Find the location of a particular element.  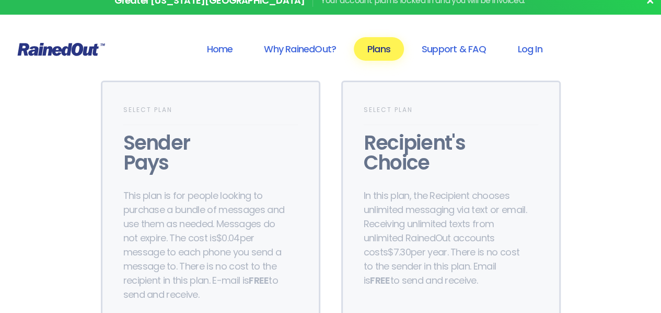

a: Why RainedOut? is located at coordinates (300, 49).